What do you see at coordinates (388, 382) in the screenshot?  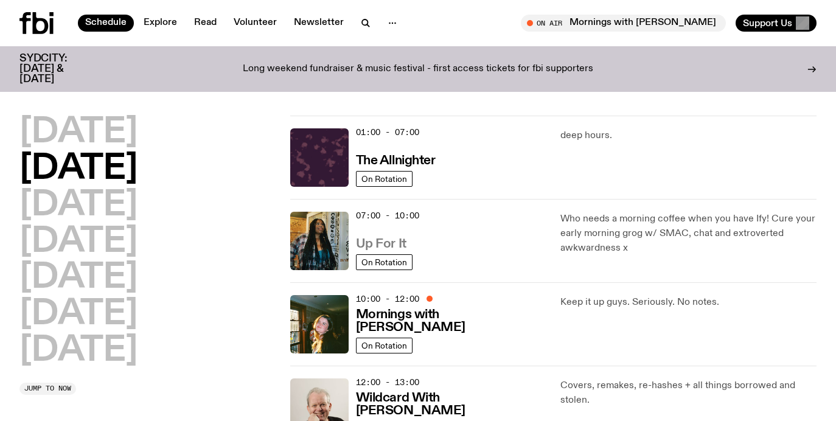 I see `span: 12:00 - 13:00` at bounding box center [388, 382].